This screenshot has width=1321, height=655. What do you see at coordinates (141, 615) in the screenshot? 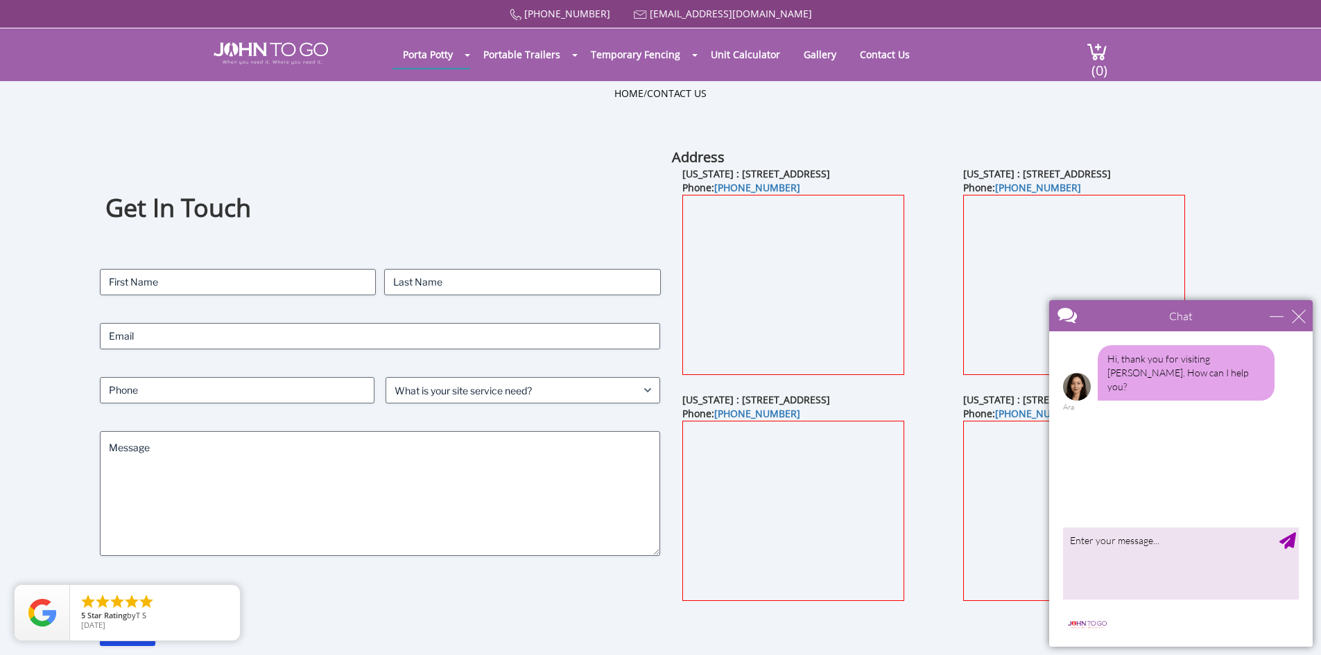
I see `span: T S` at bounding box center [141, 615].